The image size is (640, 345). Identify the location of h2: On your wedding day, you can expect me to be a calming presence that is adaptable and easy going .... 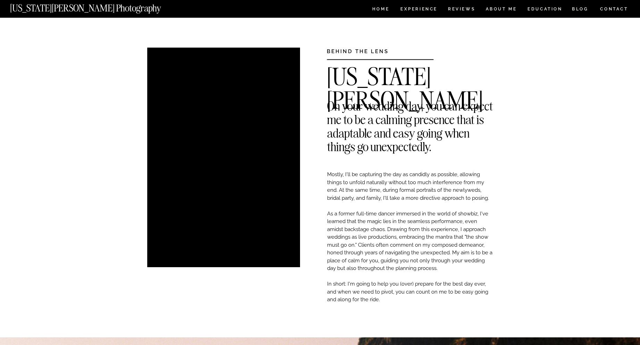
(410, 104).